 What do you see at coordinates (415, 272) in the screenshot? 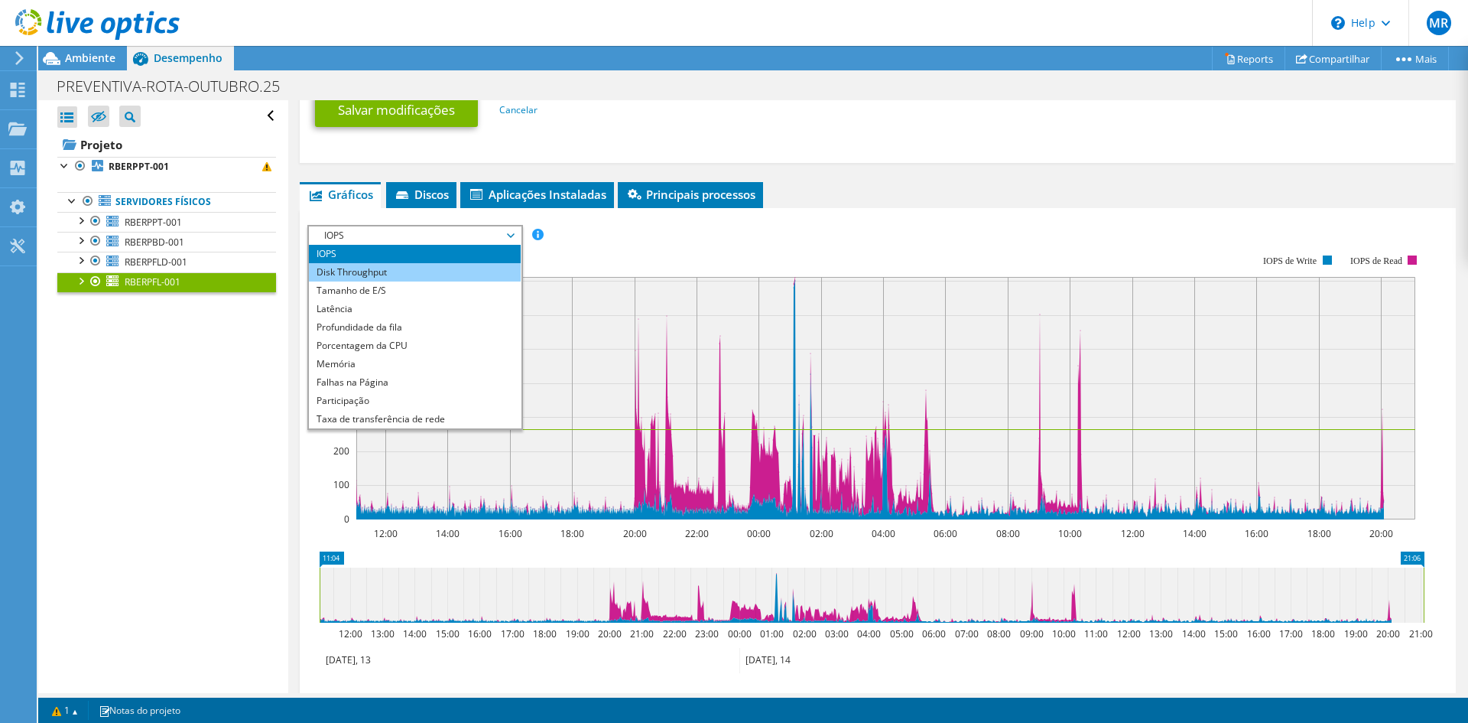
I see `li: Disk Throughput` at bounding box center [415, 272].